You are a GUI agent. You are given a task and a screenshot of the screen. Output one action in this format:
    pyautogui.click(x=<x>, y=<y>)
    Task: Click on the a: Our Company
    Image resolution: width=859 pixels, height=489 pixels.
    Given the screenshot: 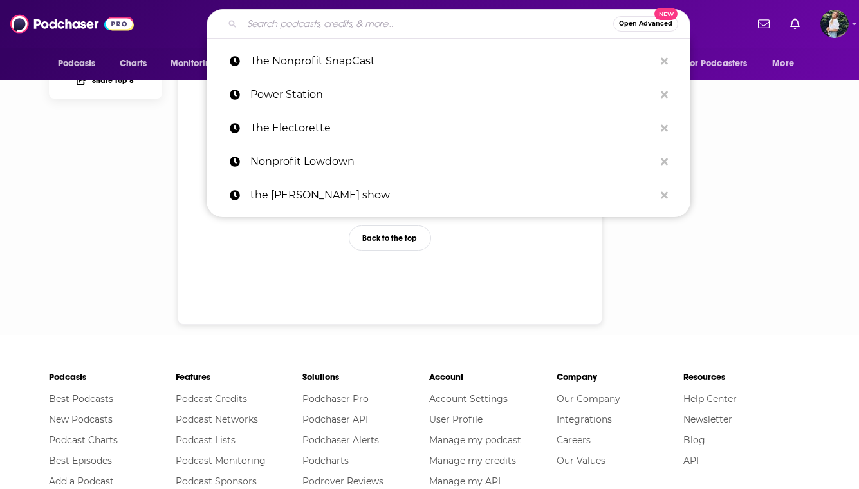 What is the action you would take?
    pyautogui.click(x=588, y=398)
    